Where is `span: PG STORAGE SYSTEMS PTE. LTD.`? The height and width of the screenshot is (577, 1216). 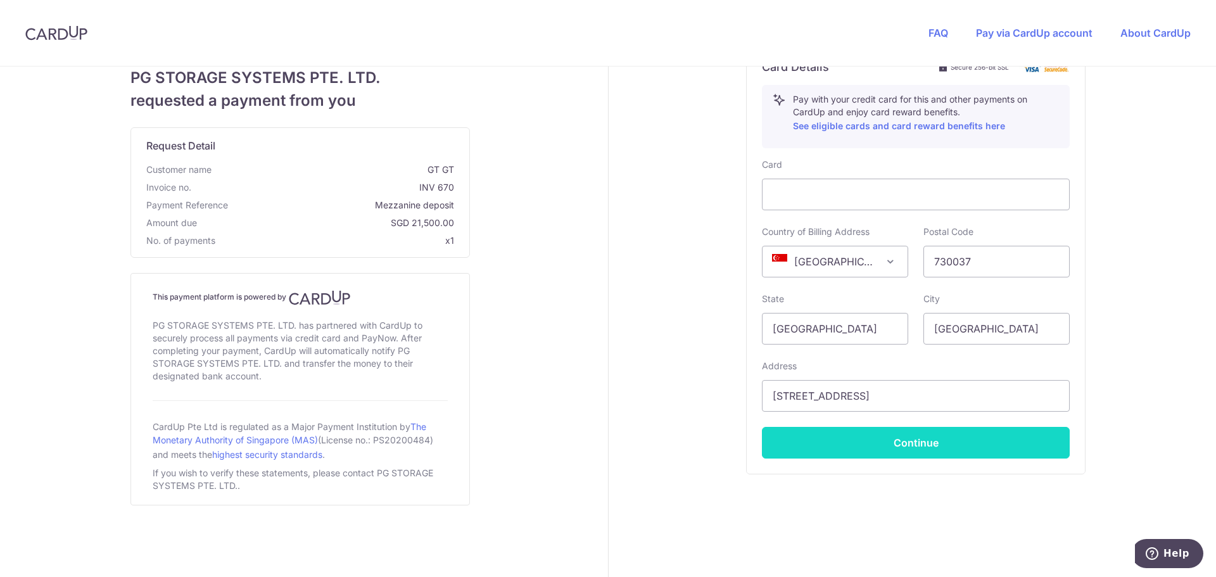 span: PG STORAGE SYSTEMS PTE. LTD. is located at coordinates (300, 78).